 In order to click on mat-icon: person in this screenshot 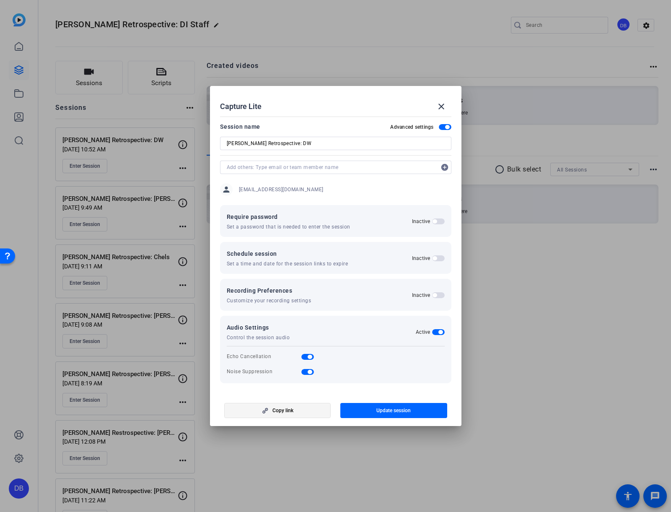, I will do `click(226, 189)`.